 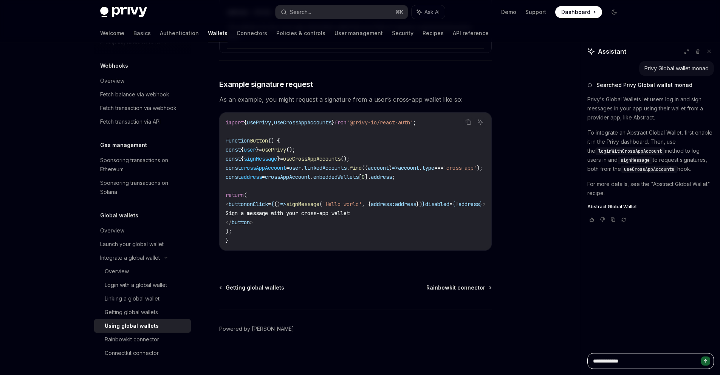 I want to click on div: Fetch transaction via webhook, so click(x=138, y=108).